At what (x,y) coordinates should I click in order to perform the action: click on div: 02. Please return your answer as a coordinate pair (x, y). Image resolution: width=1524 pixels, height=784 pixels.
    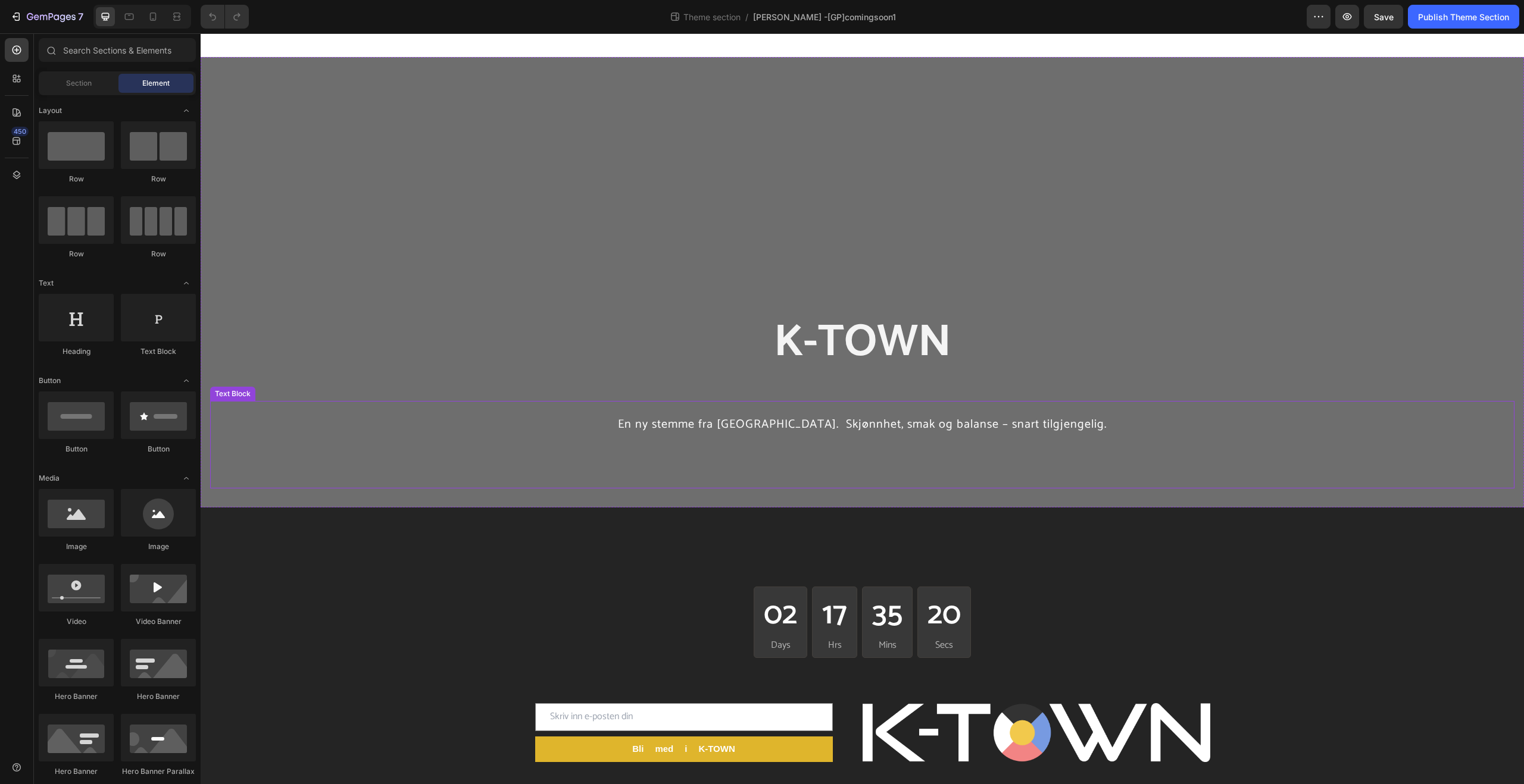
    Looking at the image, I should click on (580, 582).